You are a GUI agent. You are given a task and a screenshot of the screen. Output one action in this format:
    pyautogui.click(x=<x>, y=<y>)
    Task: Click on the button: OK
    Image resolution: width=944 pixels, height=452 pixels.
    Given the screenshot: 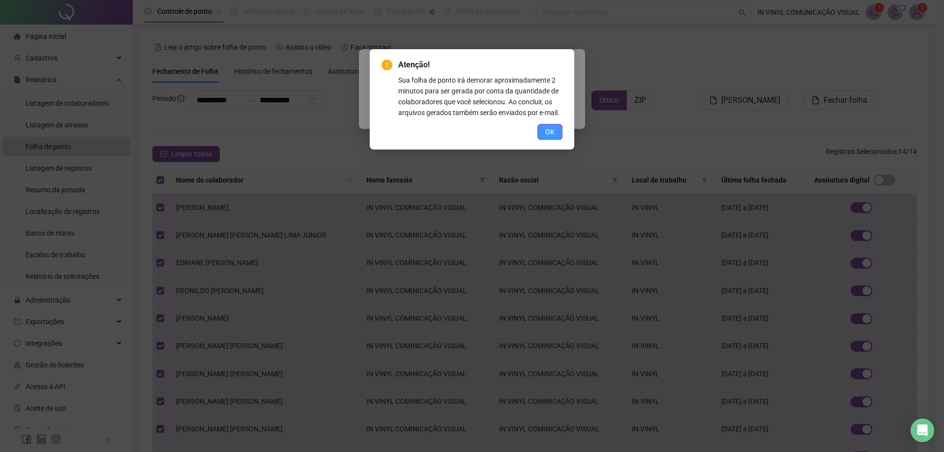 What is the action you would take?
    pyautogui.click(x=550, y=132)
    